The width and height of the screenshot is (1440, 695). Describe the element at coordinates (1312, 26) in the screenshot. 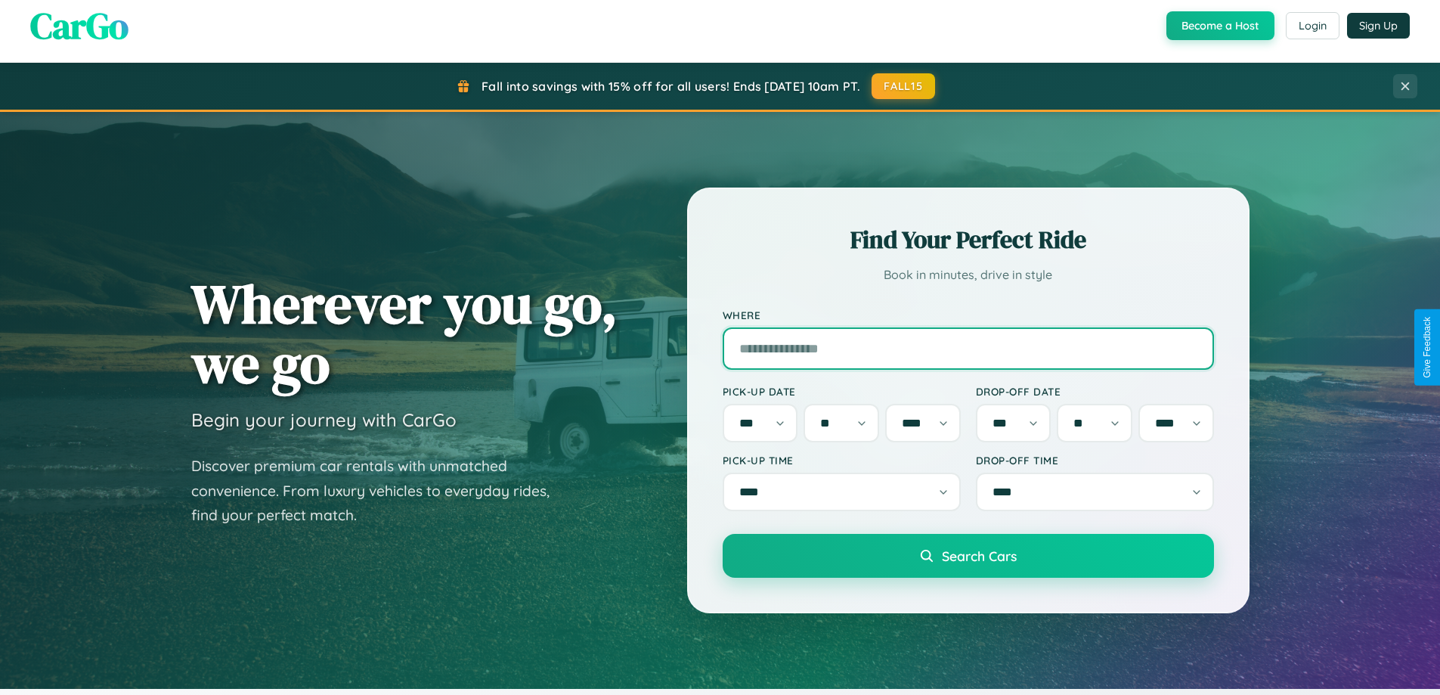

I see `button: Login` at that location.